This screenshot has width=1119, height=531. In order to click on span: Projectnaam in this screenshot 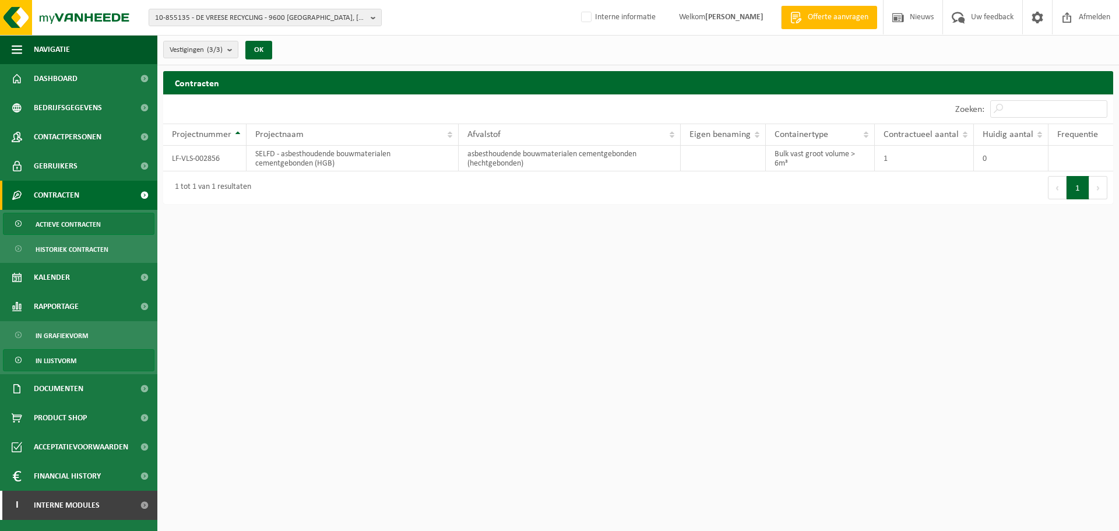, I will do `click(279, 135)`.